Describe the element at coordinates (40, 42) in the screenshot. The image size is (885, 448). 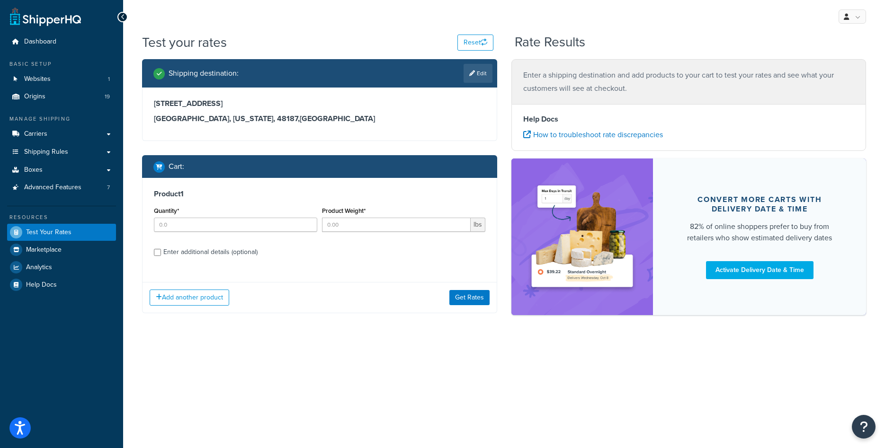
I see `span: Dashboard` at that location.